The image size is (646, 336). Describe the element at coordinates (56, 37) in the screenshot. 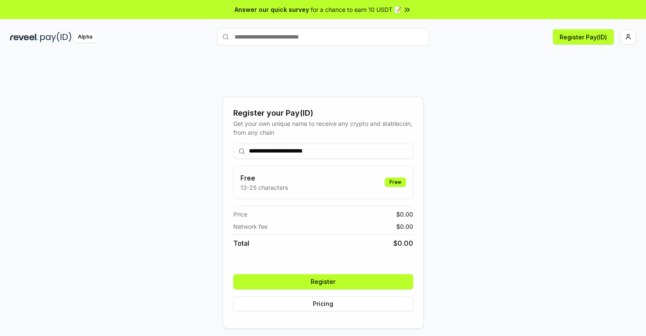

I see `img: pay_id` at that location.